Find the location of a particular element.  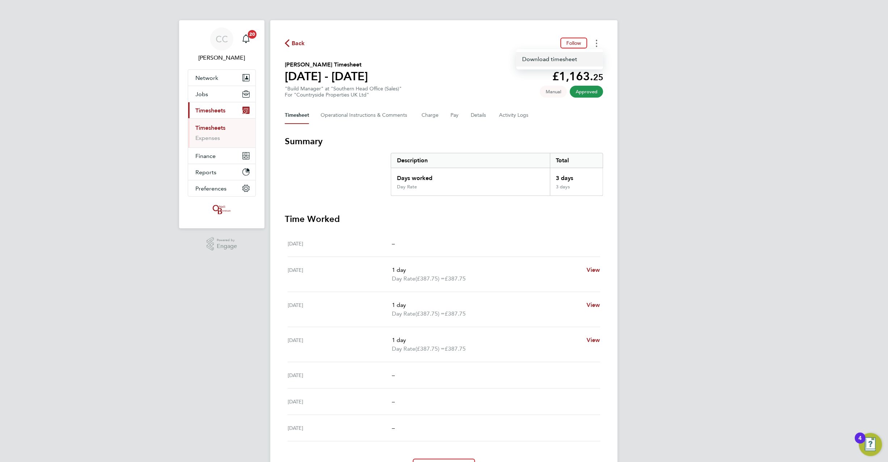

a: Go to home page is located at coordinates (222, 210).